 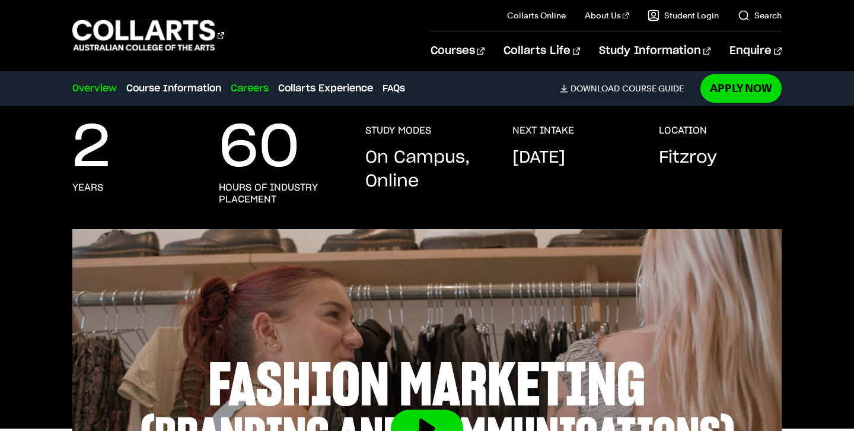 What do you see at coordinates (250, 88) in the screenshot?
I see `a: Careers` at bounding box center [250, 88].